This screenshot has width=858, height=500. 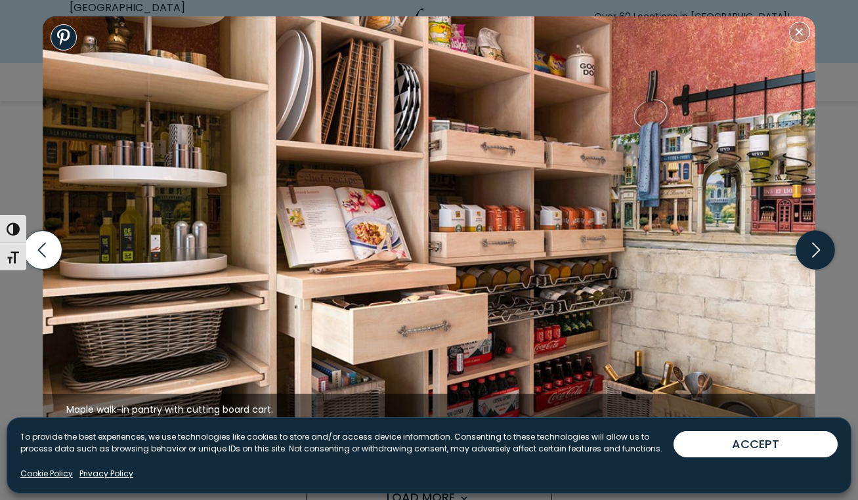 What do you see at coordinates (755, 444) in the screenshot?
I see `button: ACCEPT` at bounding box center [755, 444].